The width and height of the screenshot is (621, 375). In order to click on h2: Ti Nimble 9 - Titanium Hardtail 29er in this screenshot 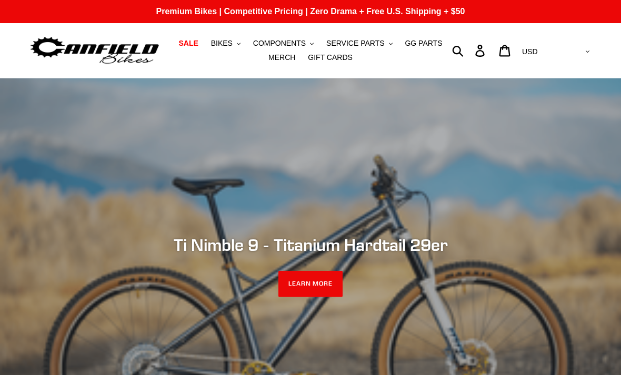, I will do `click(310, 245)`.